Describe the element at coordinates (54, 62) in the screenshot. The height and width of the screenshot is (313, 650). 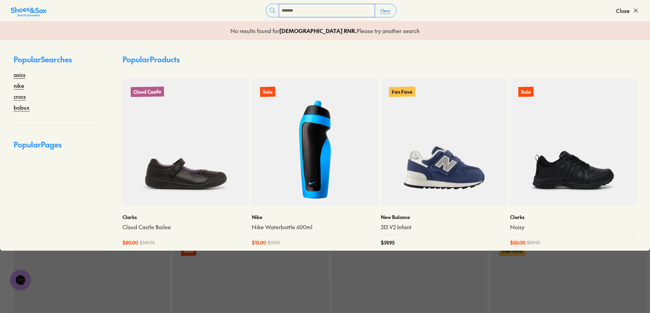
I see `p: Popular Searches` at that location.